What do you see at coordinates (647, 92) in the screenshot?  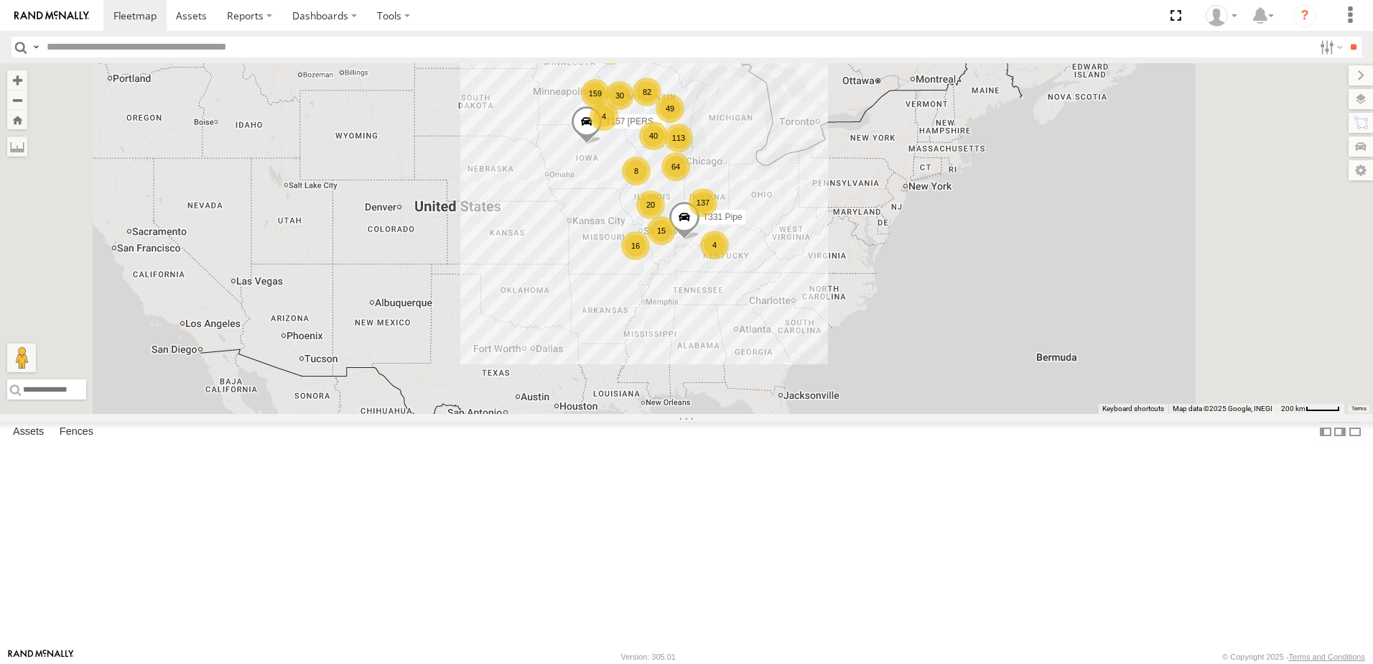 I see `div: 82` at bounding box center [647, 92].